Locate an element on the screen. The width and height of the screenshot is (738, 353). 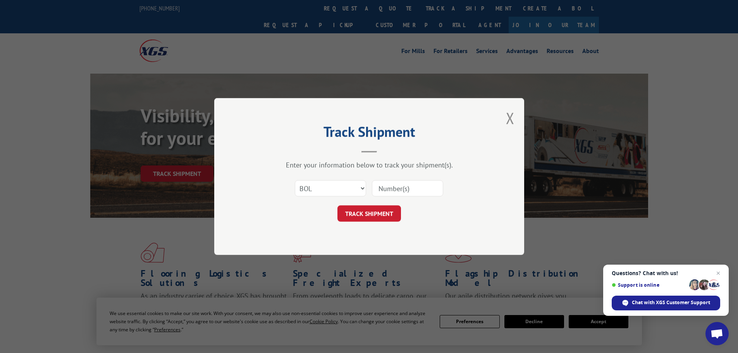
button: TRACK SHIPMENT is located at coordinates (369, 213).